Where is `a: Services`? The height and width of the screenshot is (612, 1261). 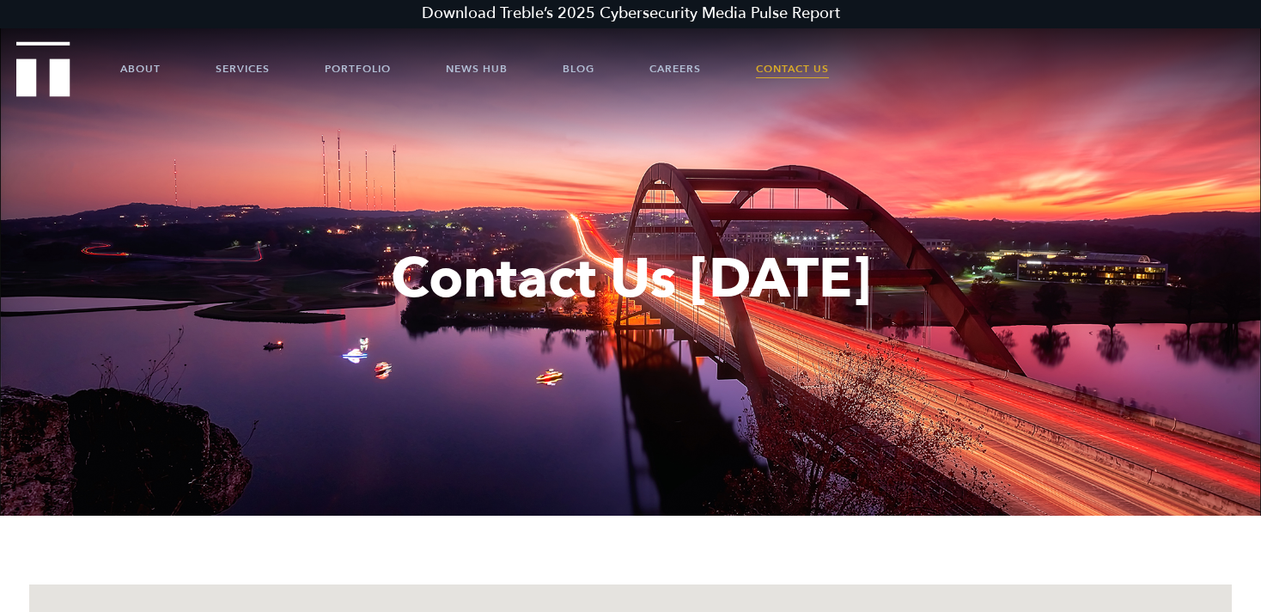 a: Services is located at coordinates (242, 69).